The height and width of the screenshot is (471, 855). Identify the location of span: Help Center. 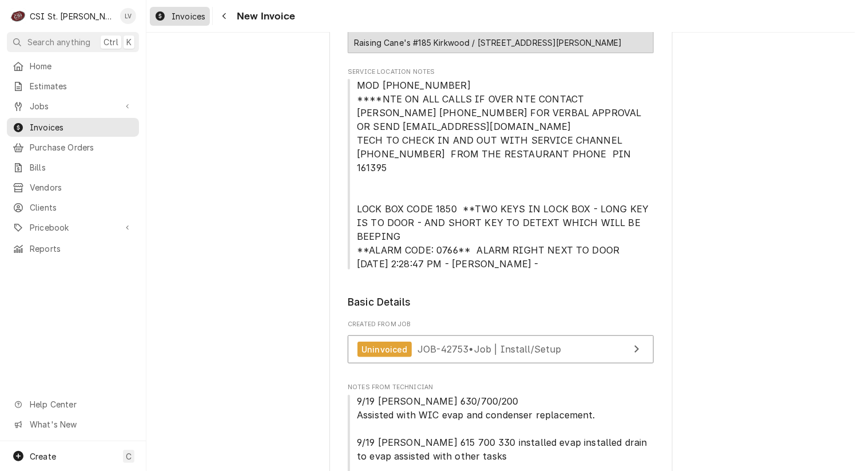
(81, 404).